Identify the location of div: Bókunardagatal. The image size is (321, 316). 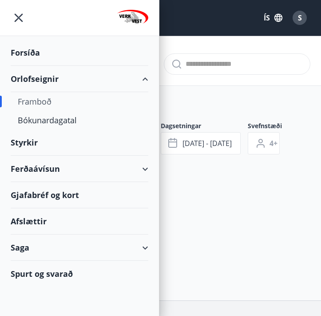
(80, 120).